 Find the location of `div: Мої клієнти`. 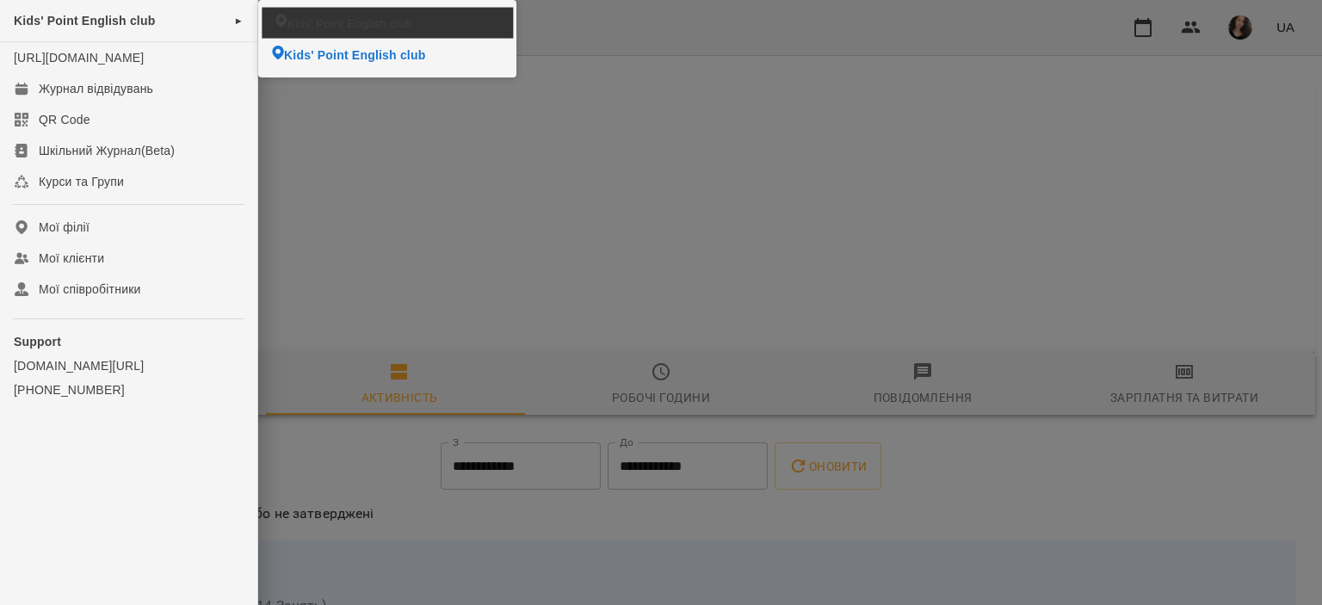

div: Мої клієнти is located at coordinates (71, 258).